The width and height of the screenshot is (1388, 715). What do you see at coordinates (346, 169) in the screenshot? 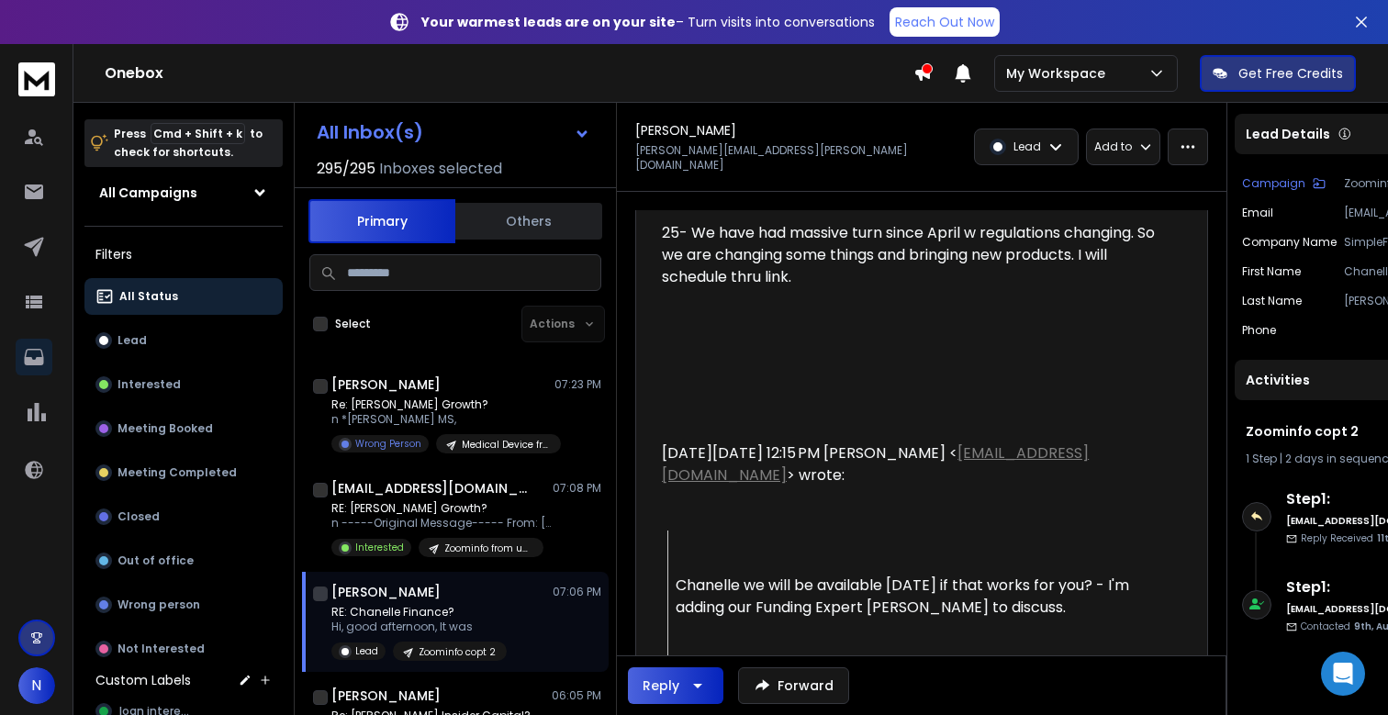
I see `span: 295 / 295` at bounding box center [346, 169].